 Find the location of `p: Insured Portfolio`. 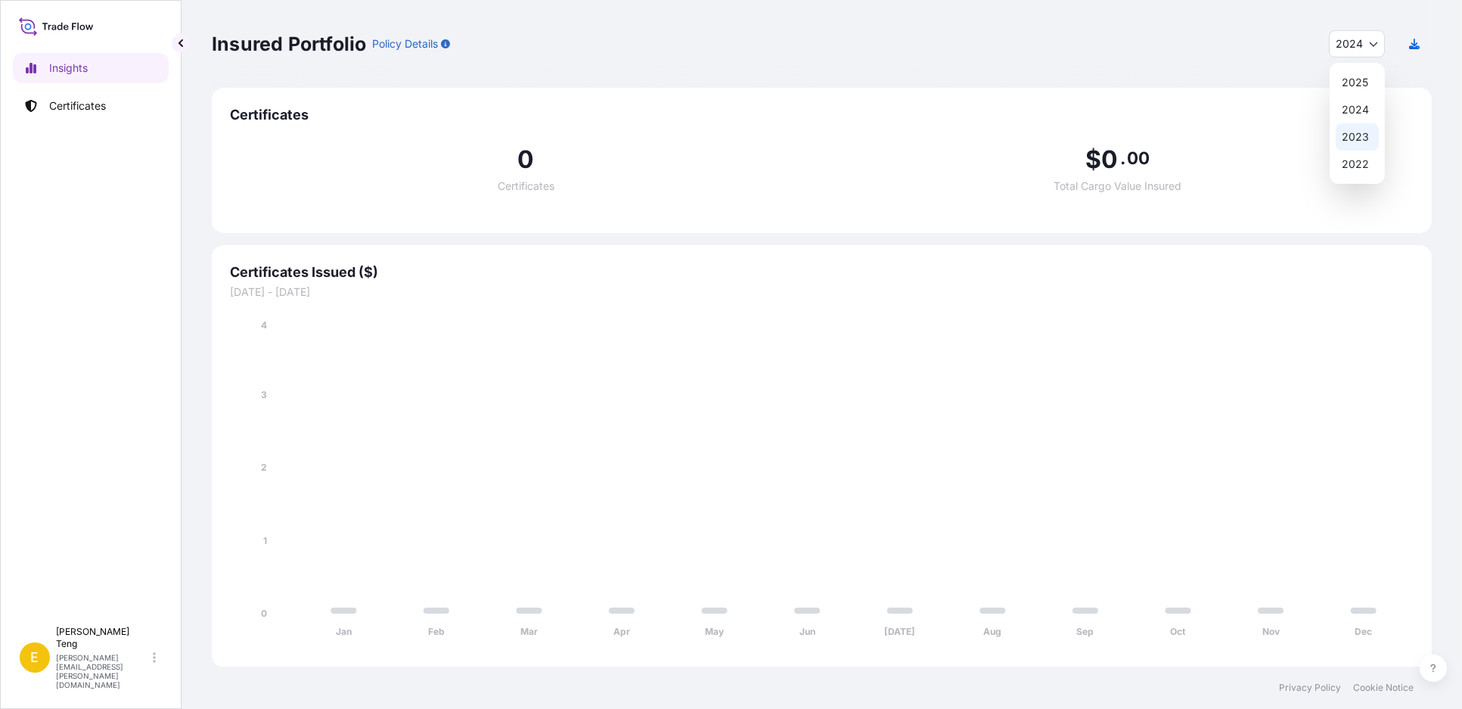

p: Insured Portfolio is located at coordinates (289, 44).